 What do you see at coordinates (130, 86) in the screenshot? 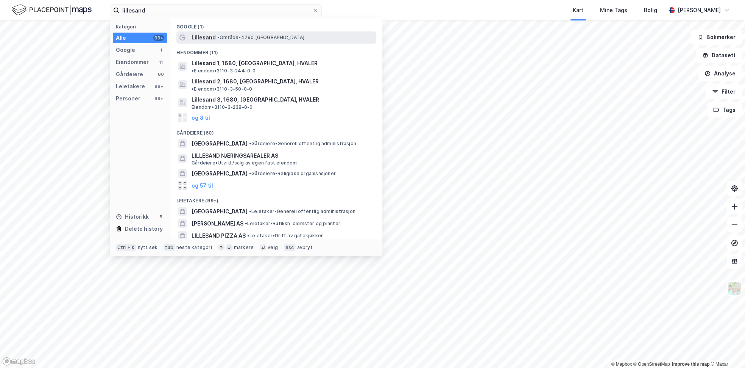
I see `div: Leietakere` at bounding box center [130, 86].